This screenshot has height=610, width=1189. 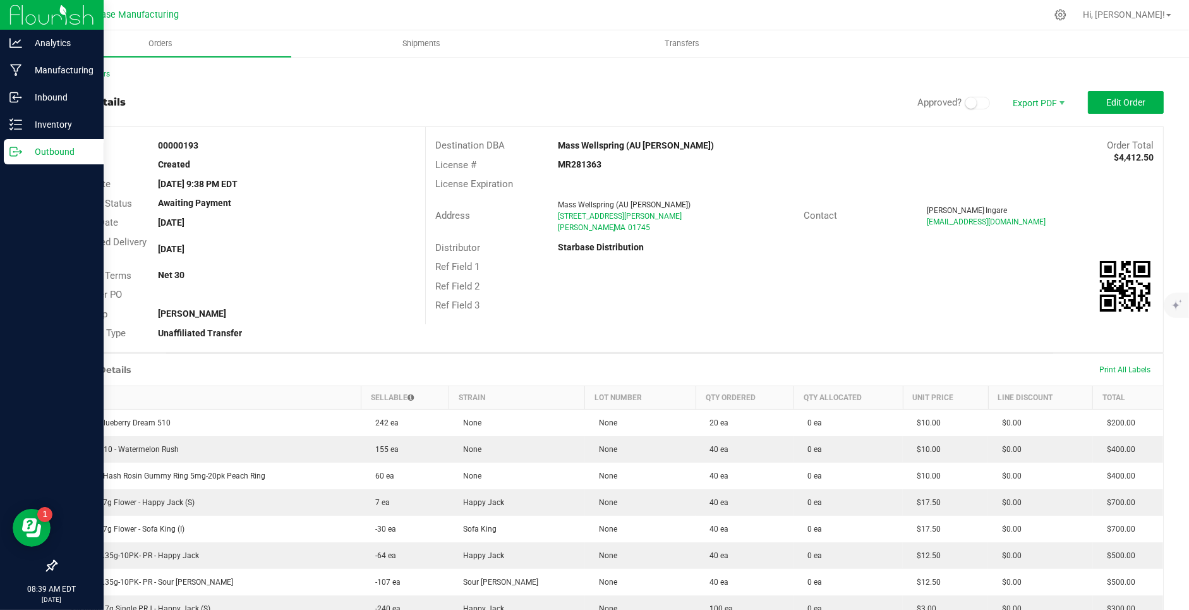 What do you see at coordinates (195, 203) in the screenshot?
I see `strong: Awaiting Payment` at bounding box center [195, 203].